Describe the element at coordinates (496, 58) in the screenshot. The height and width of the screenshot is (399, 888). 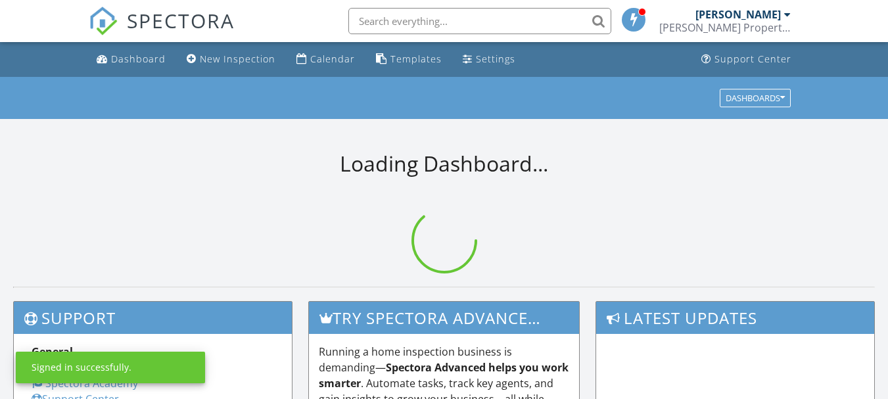
I see `div: Settings` at that location.